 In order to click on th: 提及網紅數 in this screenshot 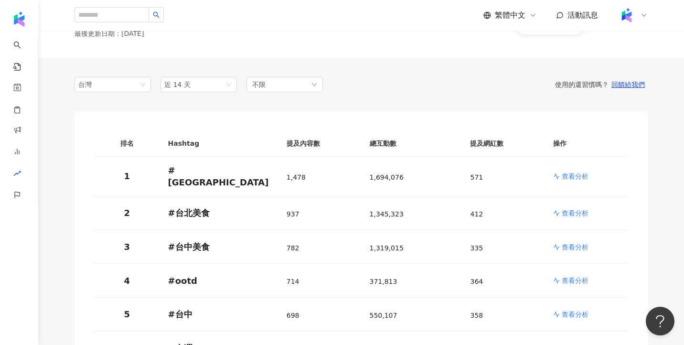, I will do `click(504, 143)`.